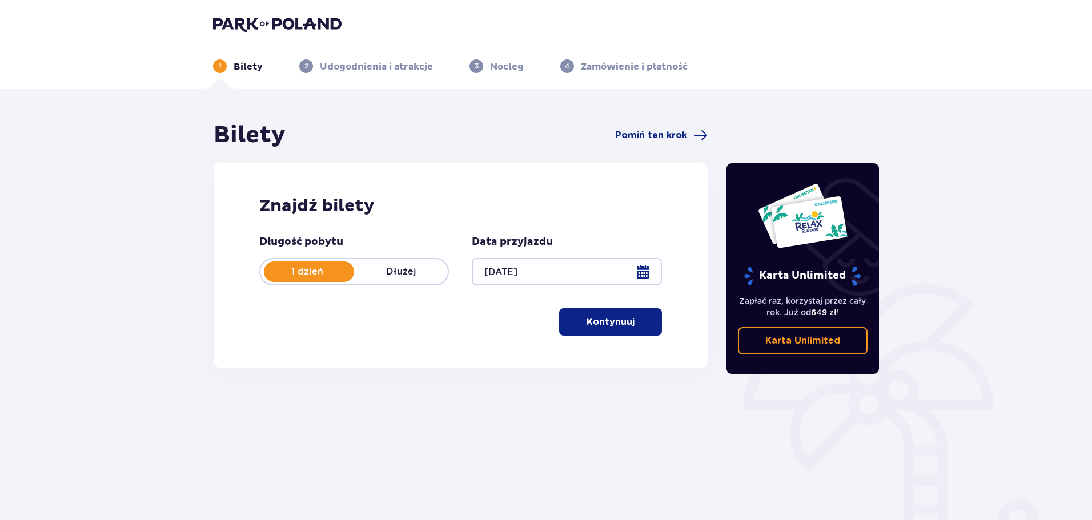 The image size is (1092, 520). Describe the element at coordinates (507, 67) in the screenshot. I see `p: Nocleg` at that location.